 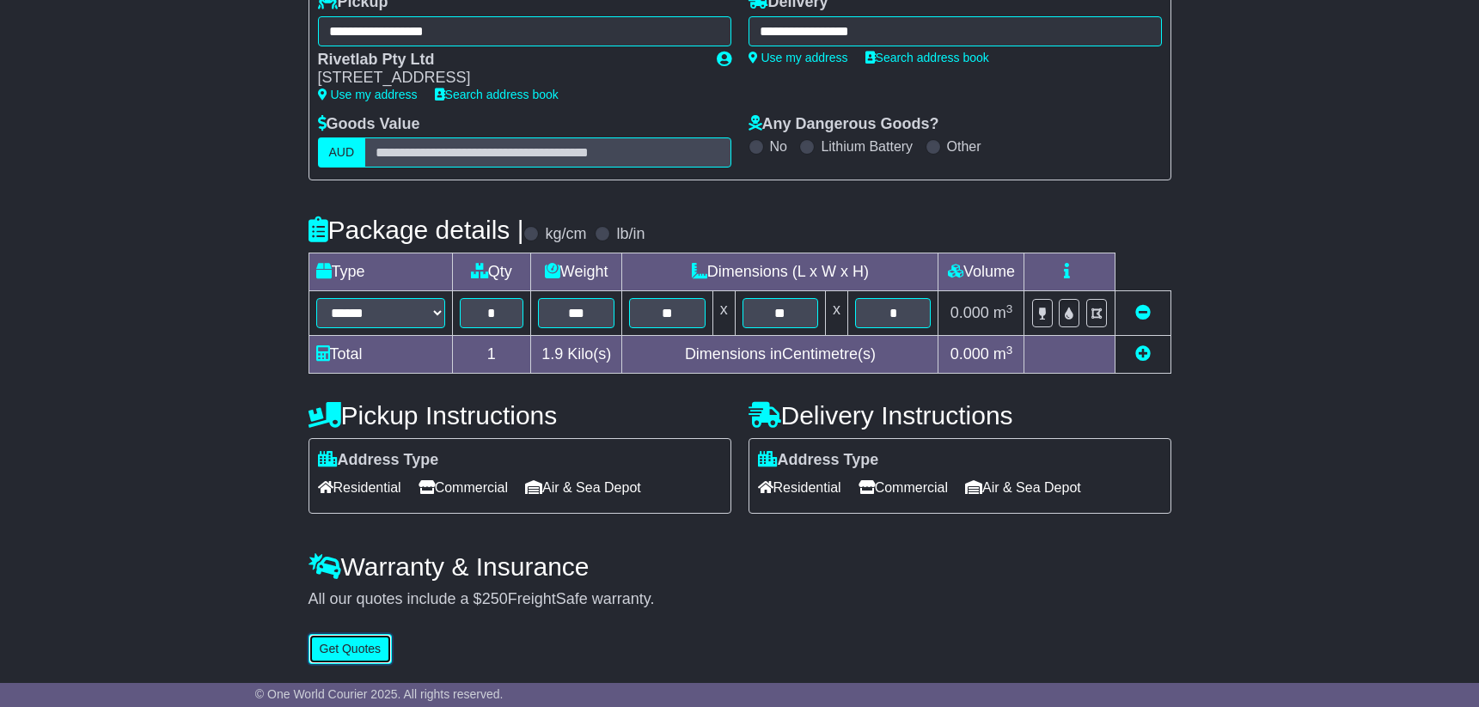 I want to click on td: Weight, so click(x=577, y=272).